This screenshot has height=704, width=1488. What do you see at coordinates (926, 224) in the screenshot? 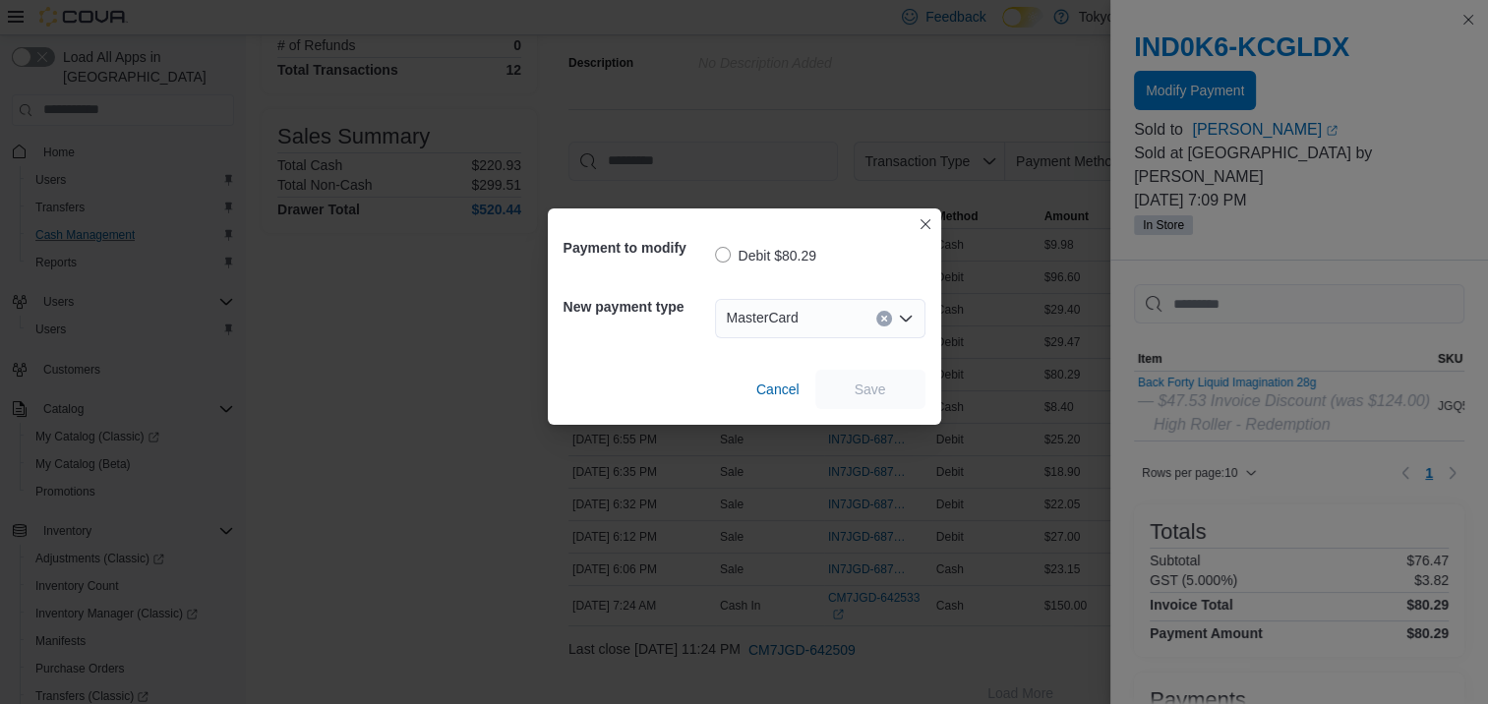
I see `button: Closes this modal window` at bounding box center [926, 224].